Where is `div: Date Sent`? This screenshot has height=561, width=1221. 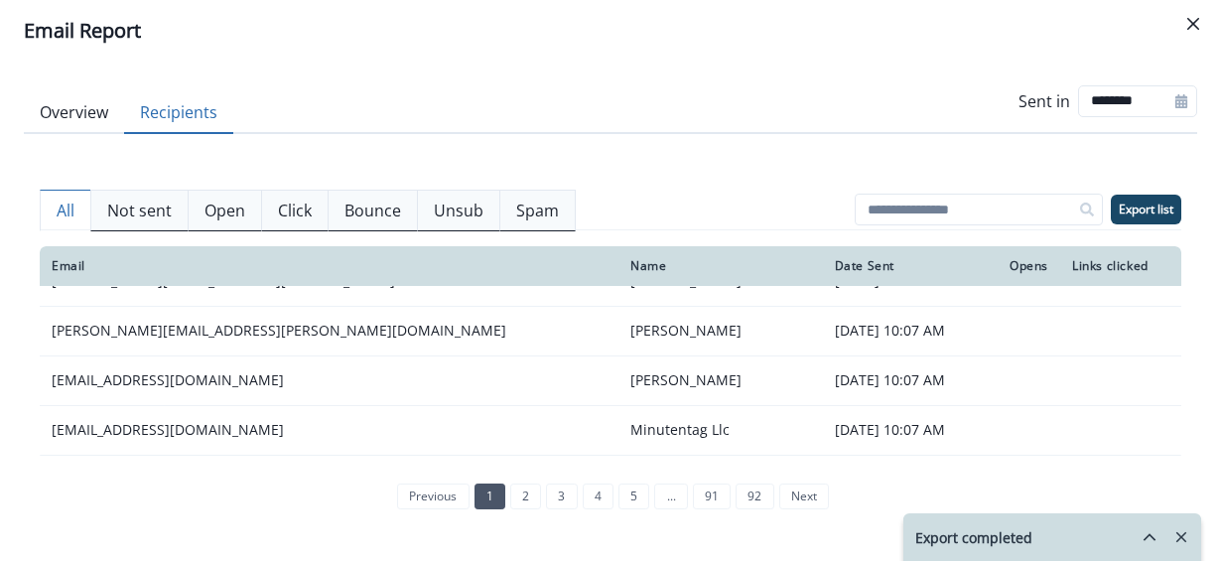 div: Date Sent is located at coordinates (904, 266).